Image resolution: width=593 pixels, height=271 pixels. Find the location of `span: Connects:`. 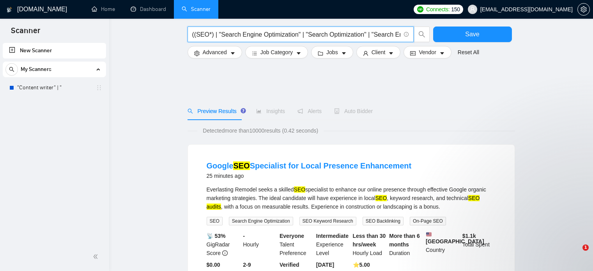

span: Connects: is located at coordinates (438, 9).